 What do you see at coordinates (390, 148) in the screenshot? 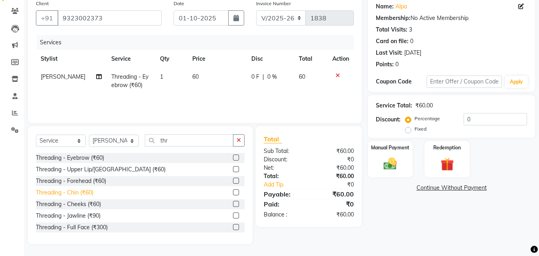
I see `label: Manual Payment` at bounding box center [390, 148].